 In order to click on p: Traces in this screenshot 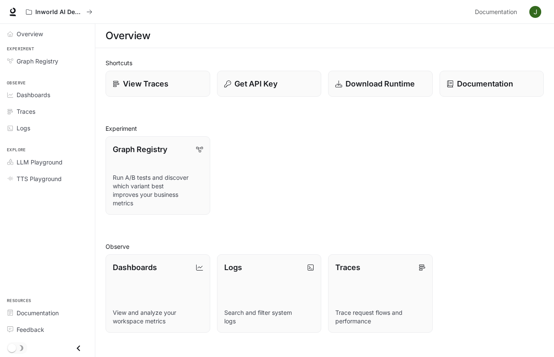, I will do `click(348, 267)`.